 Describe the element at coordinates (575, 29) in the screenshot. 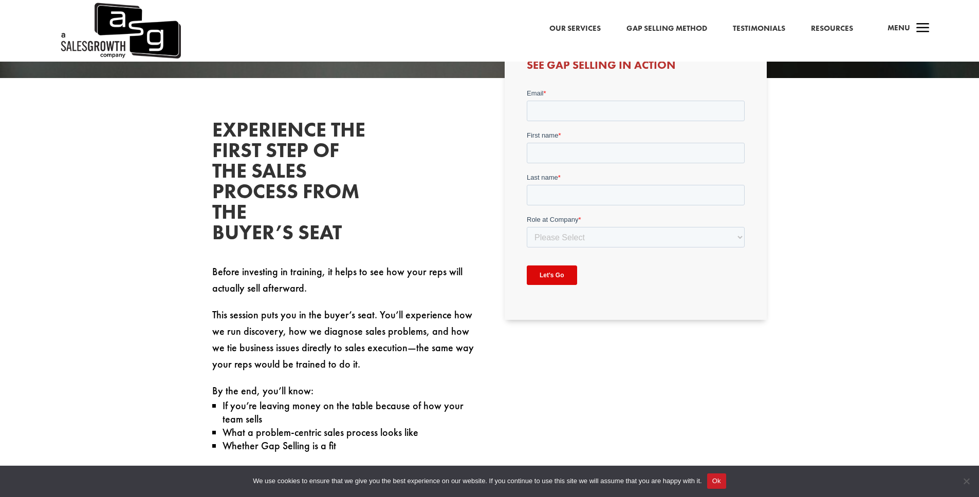

I see `a: Our Services` at that location.